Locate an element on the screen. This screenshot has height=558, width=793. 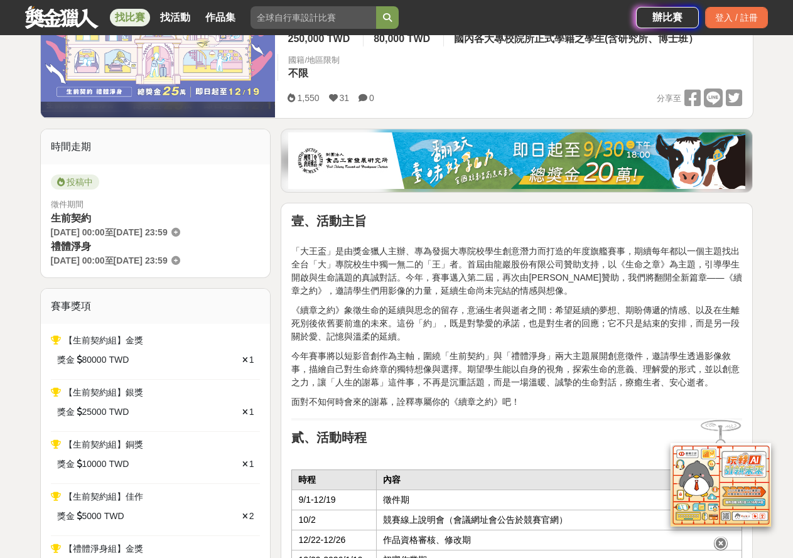
span: 10000 is located at coordinates (94, 464).